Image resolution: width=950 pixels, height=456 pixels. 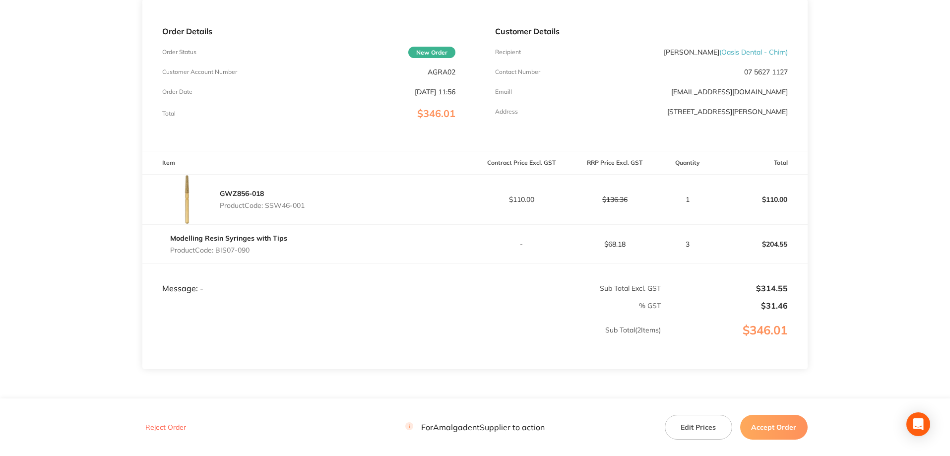 What do you see at coordinates (442, 72) in the screenshot?
I see `p: AGRA02` at bounding box center [442, 72].